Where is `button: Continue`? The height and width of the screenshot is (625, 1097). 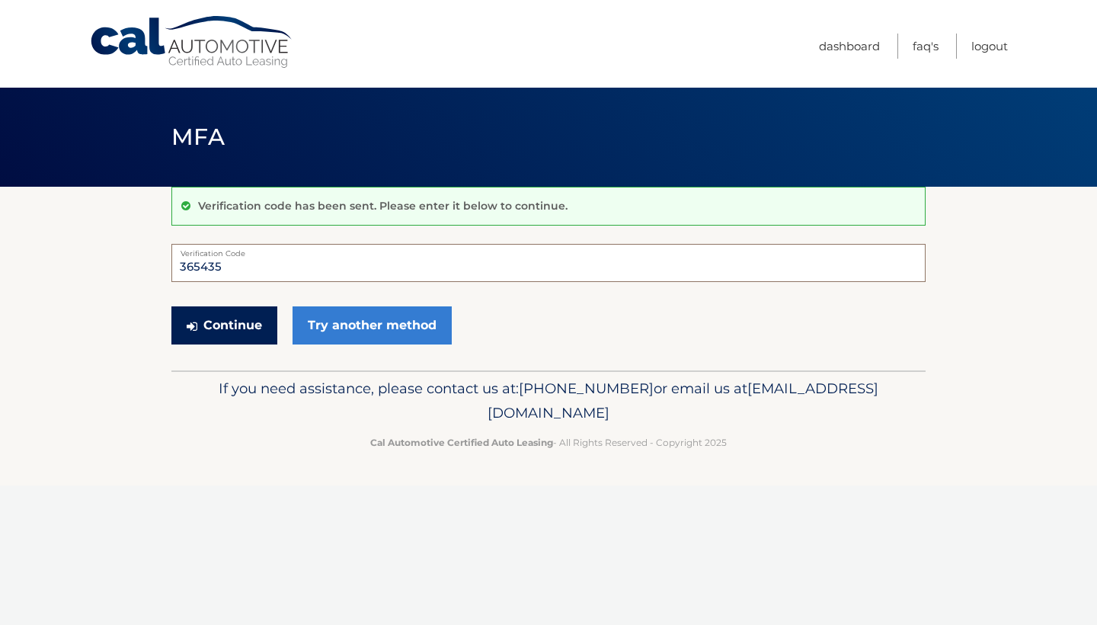 button: Continue is located at coordinates (224, 325).